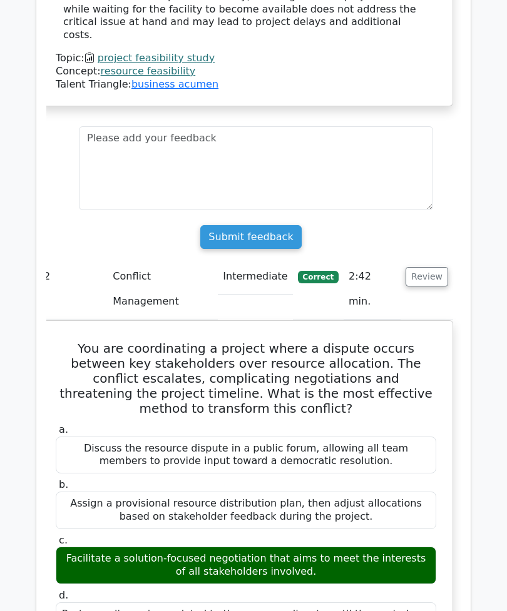 The height and width of the screenshot is (611, 507). Describe the element at coordinates (372, 289) in the screenshot. I see `td: 2:42 min.` at that location.